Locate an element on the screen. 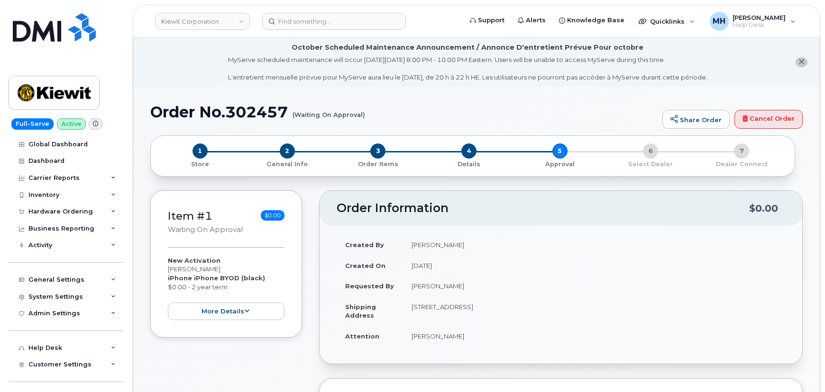 This screenshot has width=825, height=392. p: Store is located at coordinates (200, 164).